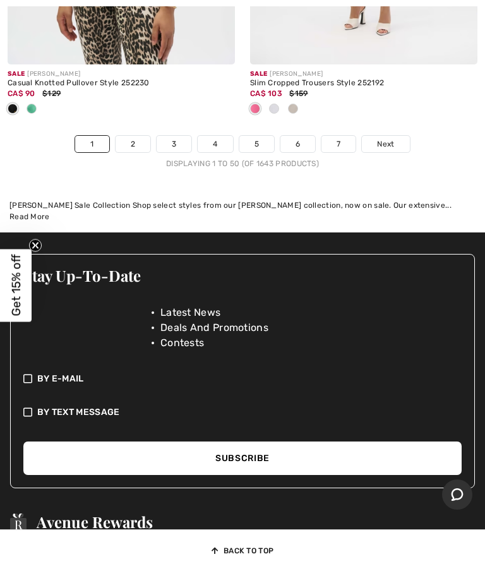  Describe the element at coordinates (174, 144) in the screenshot. I see `a: 3` at that location.